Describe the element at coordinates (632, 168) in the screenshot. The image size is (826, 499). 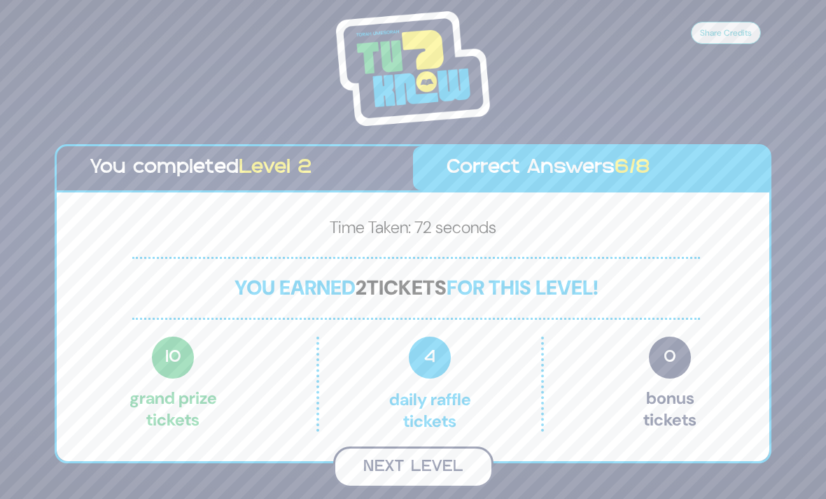
I see `span: 6/8` at that location.